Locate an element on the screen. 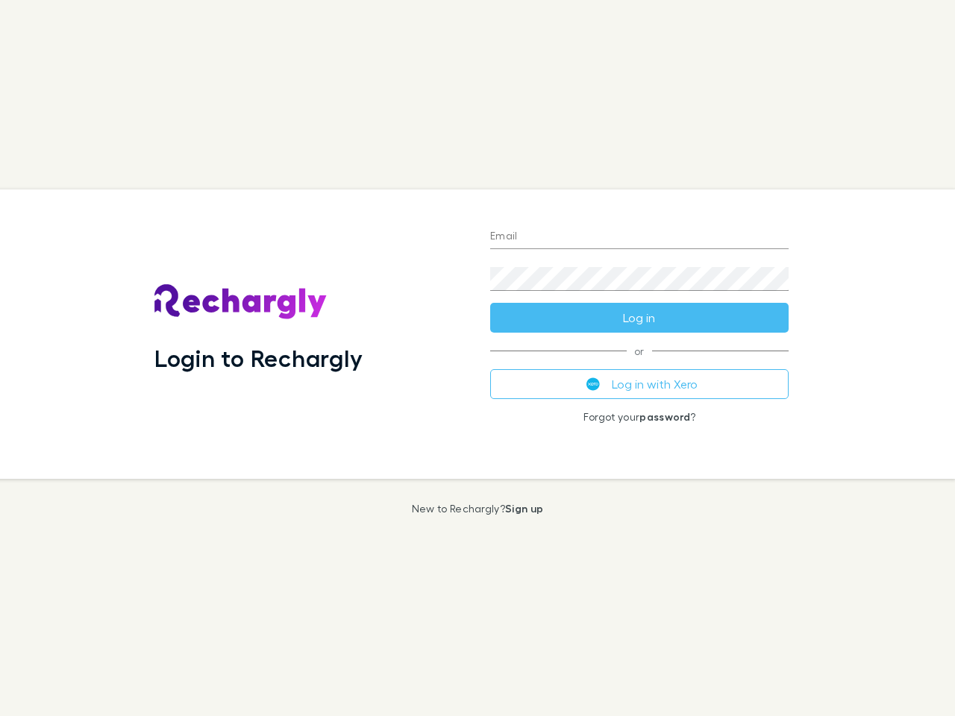 This screenshot has width=955, height=716. img: Rechargly's Logo is located at coordinates (241, 302).